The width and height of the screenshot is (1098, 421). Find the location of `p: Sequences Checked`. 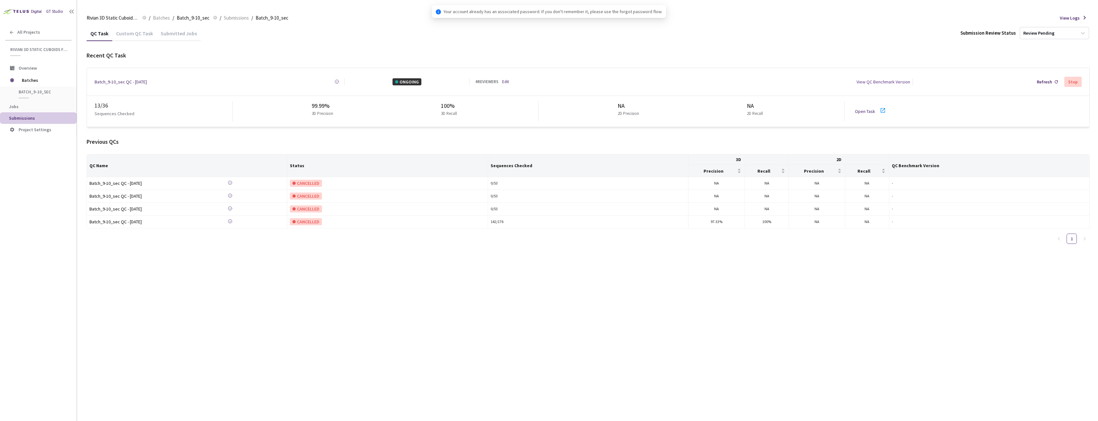

p: Sequences Checked is located at coordinates (114, 113).